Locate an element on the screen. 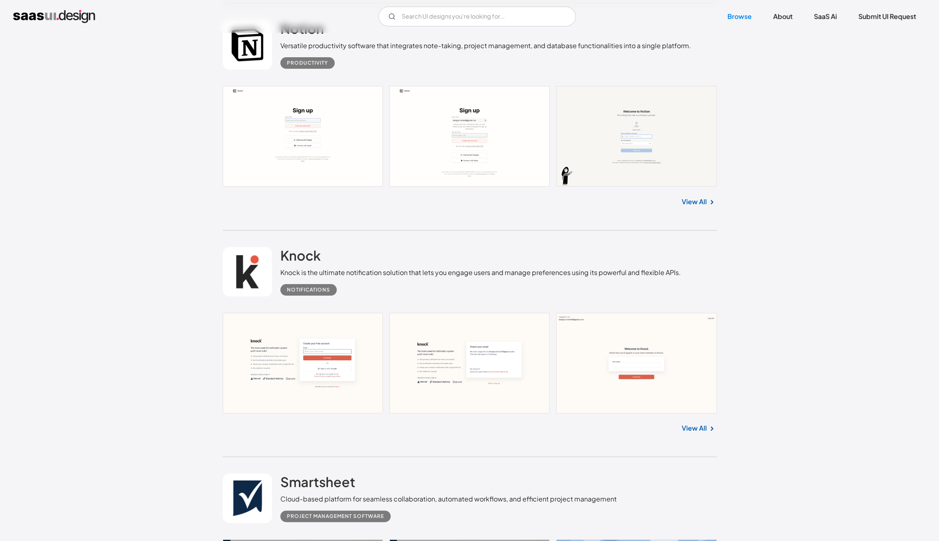 This screenshot has height=541, width=939. div: Knock is the ultimate notification solution that lets you engage users and manage preferences usi... is located at coordinates (480, 272).